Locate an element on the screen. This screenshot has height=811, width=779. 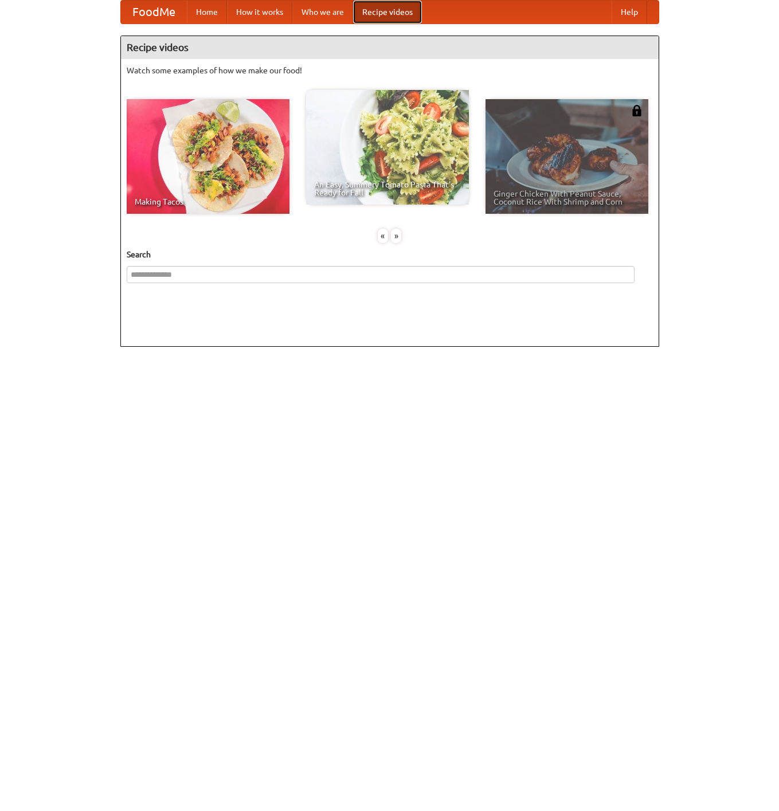
p: Watch some examples of how we make our food! is located at coordinates (390, 70).